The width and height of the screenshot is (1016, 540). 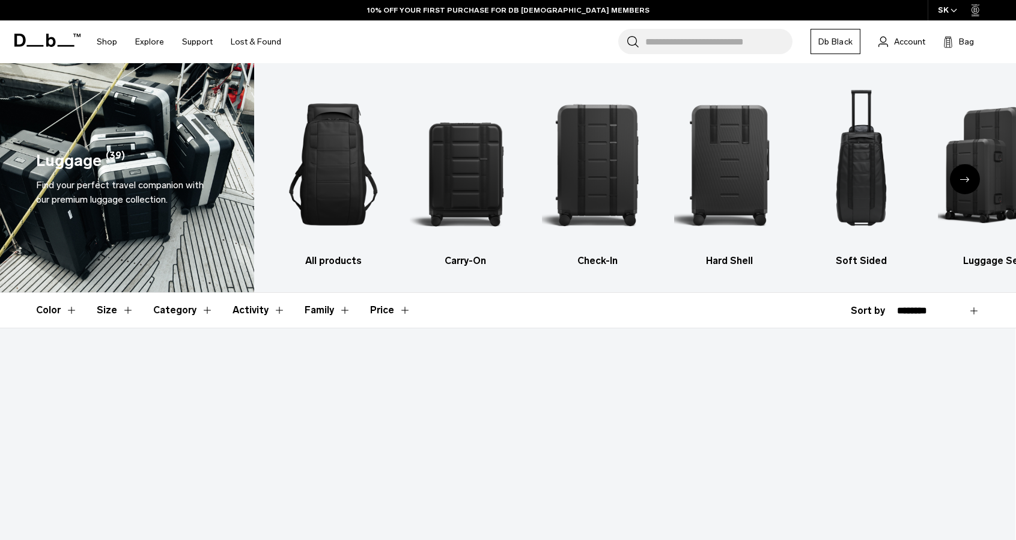 I want to click on h3: Check-In, so click(x=597, y=261).